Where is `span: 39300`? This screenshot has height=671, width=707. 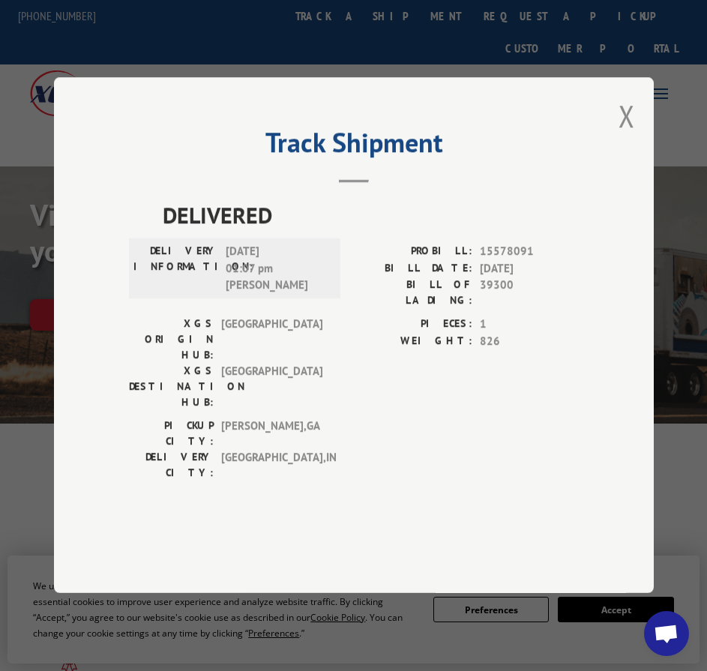 span: 39300 is located at coordinates (529, 293).